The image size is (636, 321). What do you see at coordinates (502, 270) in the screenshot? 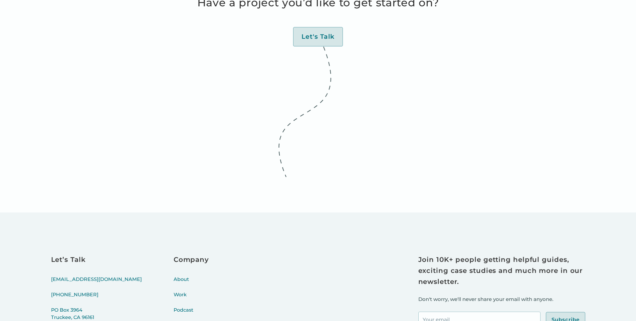
I see `h3: Join 10K+ people getting helpful guides, exciting case studies and much more in our newsletter.` at bounding box center [502, 270].